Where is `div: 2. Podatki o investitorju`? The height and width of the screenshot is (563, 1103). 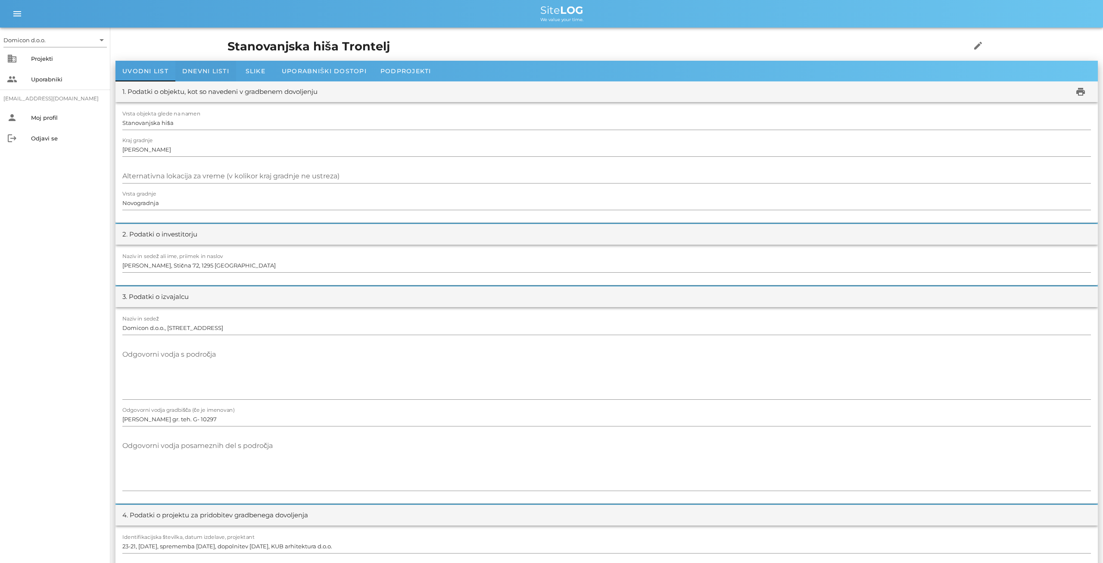
div: 2. Podatki o investitorju is located at coordinates (160, 234).